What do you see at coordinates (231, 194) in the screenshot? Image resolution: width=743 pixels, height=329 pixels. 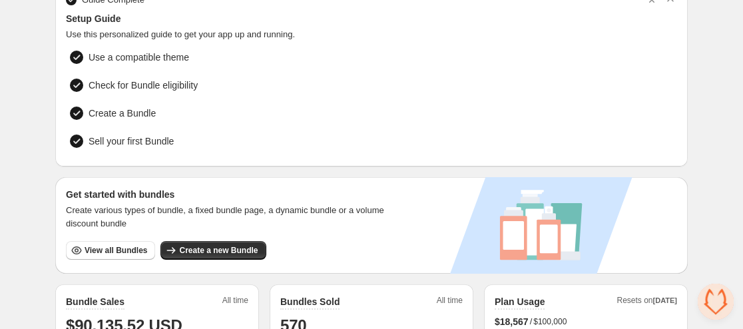 I see `h3: Get started with bundles` at bounding box center [231, 194].